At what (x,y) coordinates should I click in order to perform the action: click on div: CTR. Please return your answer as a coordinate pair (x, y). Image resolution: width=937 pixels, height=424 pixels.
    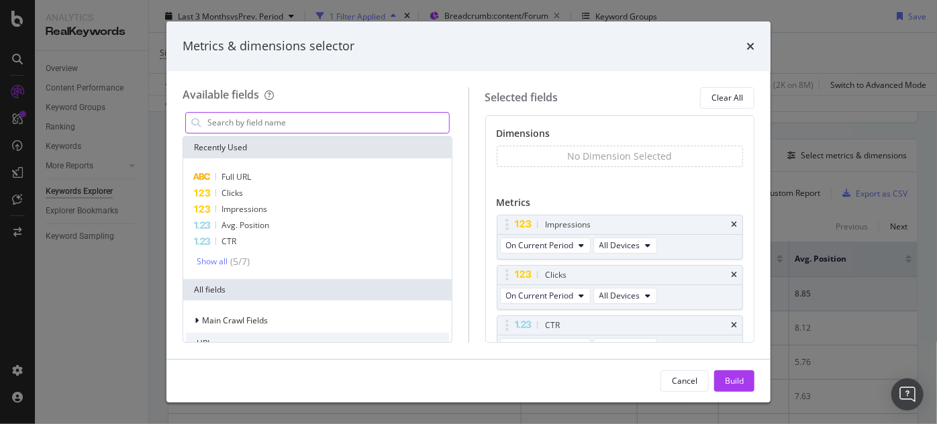
    Looking at the image, I should click on (553, 326).